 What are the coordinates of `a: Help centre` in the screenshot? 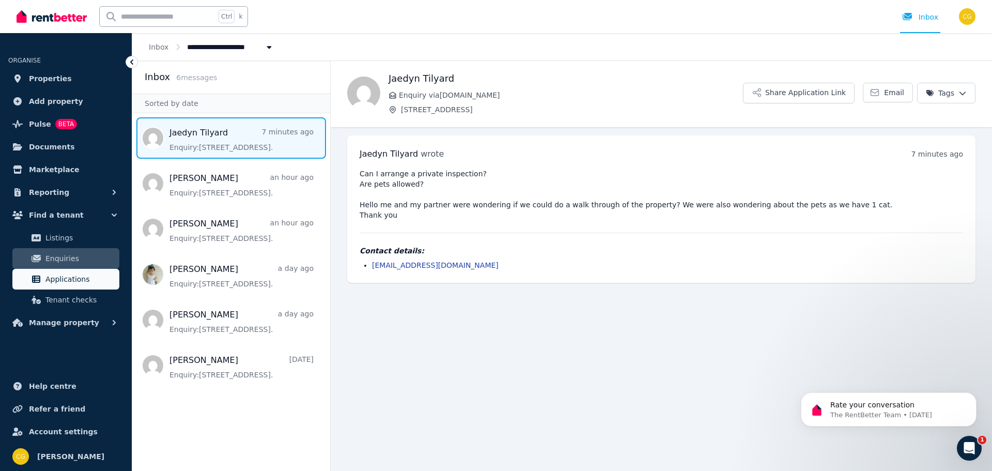 It's located at (66, 386).